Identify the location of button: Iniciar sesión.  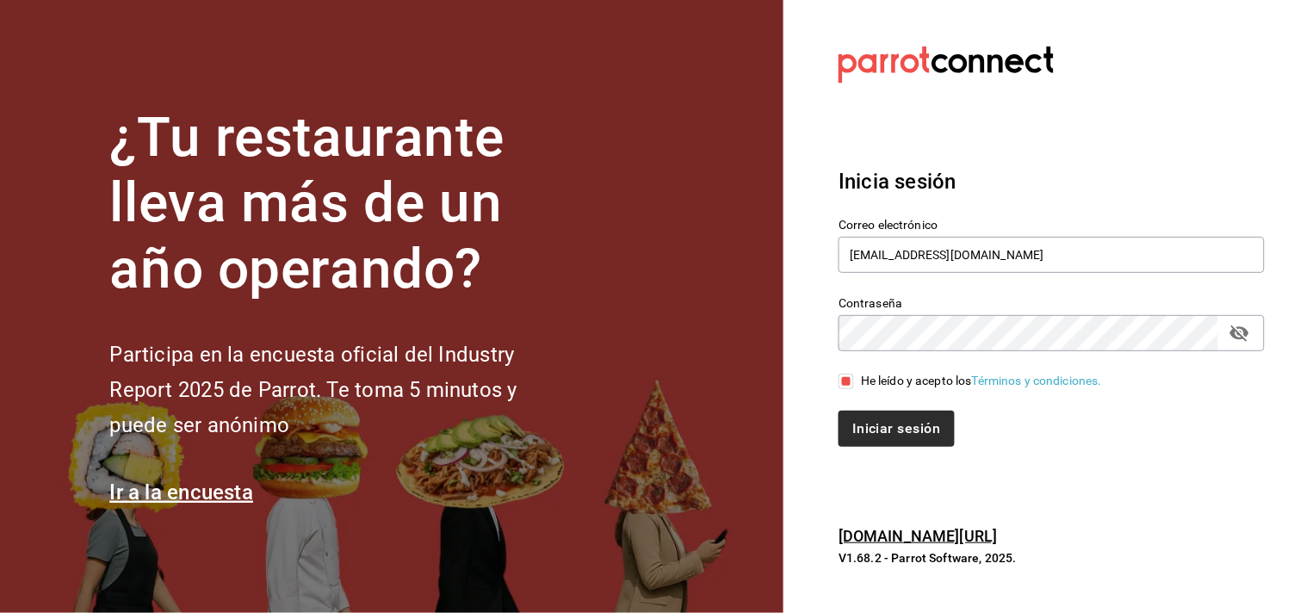
(896, 429).